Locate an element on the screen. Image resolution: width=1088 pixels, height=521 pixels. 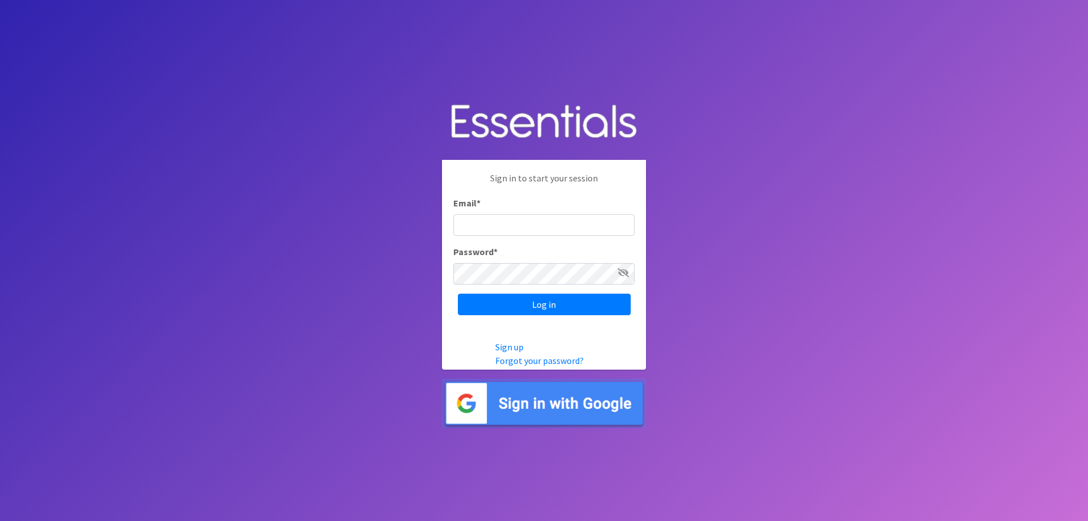
a: Forgot your password? is located at coordinates (540, 361).